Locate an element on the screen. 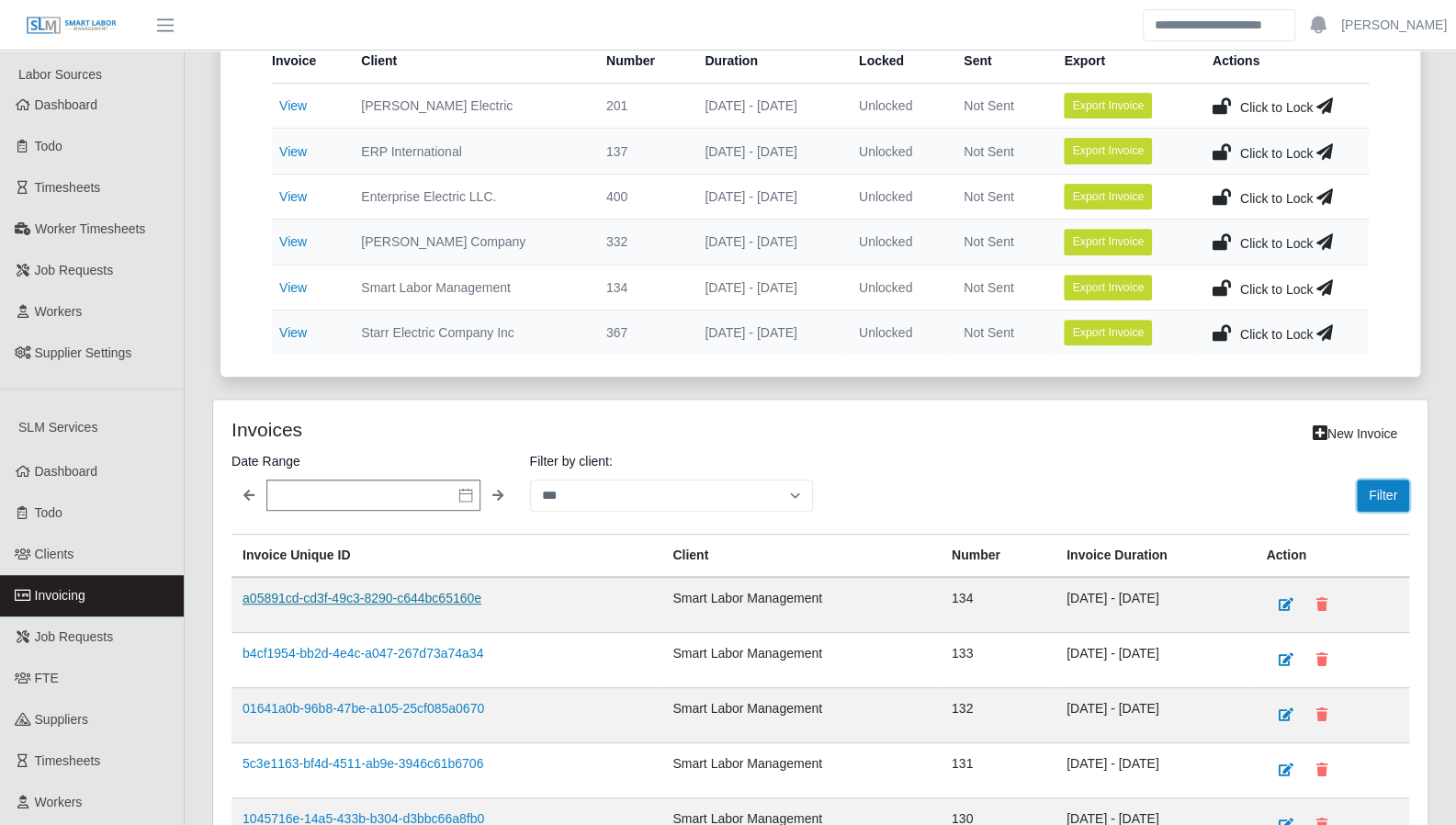 This screenshot has width=1456, height=825. th: Invoice Duration is located at coordinates (1155, 556).